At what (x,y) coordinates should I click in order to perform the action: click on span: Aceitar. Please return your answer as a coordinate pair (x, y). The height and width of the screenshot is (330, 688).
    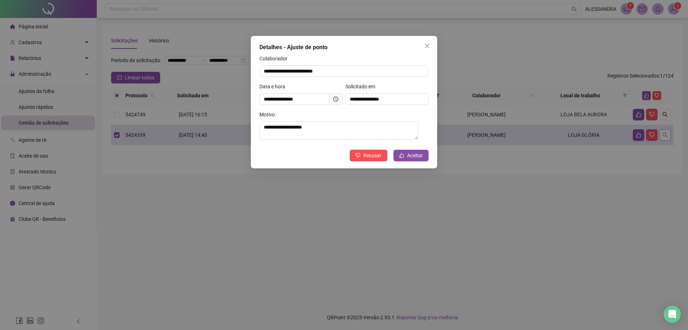
    Looking at the image, I should click on (415, 155).